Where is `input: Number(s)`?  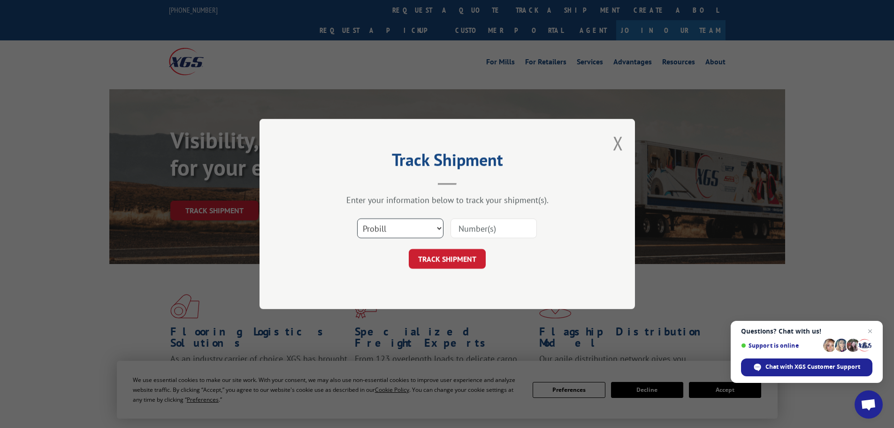
input: Number(s) is located at coordinates (494, 228).